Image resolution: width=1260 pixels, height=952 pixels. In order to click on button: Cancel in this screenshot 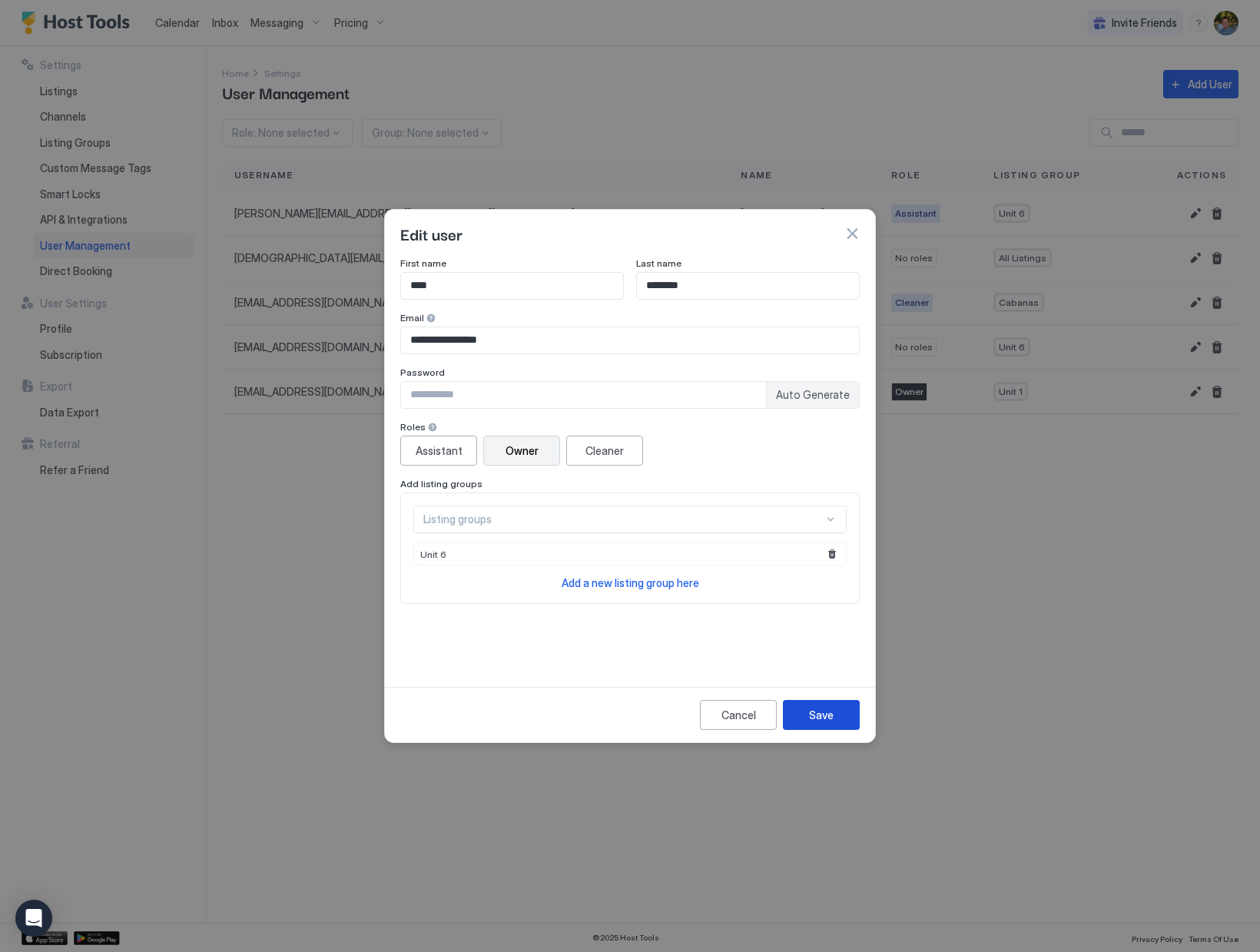, I will do `click(738, 715)`.